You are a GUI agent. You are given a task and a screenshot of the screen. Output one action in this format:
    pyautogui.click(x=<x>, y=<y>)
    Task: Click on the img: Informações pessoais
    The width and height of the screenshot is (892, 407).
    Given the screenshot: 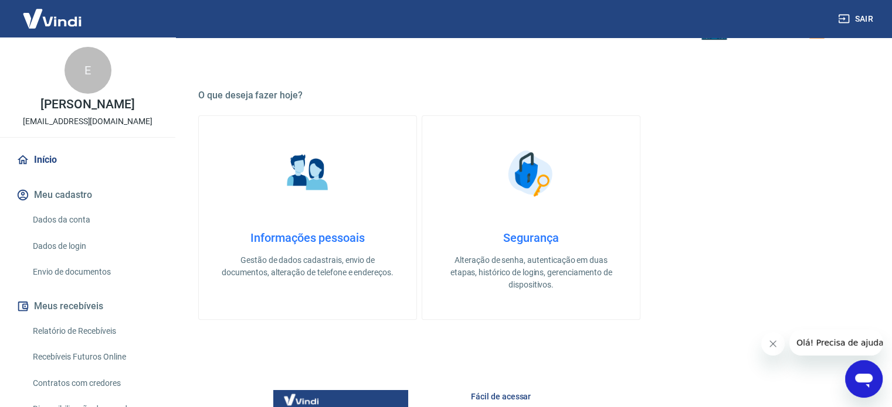 What is the action you would take?
    pyautogui.click(x=308, y=173)
    